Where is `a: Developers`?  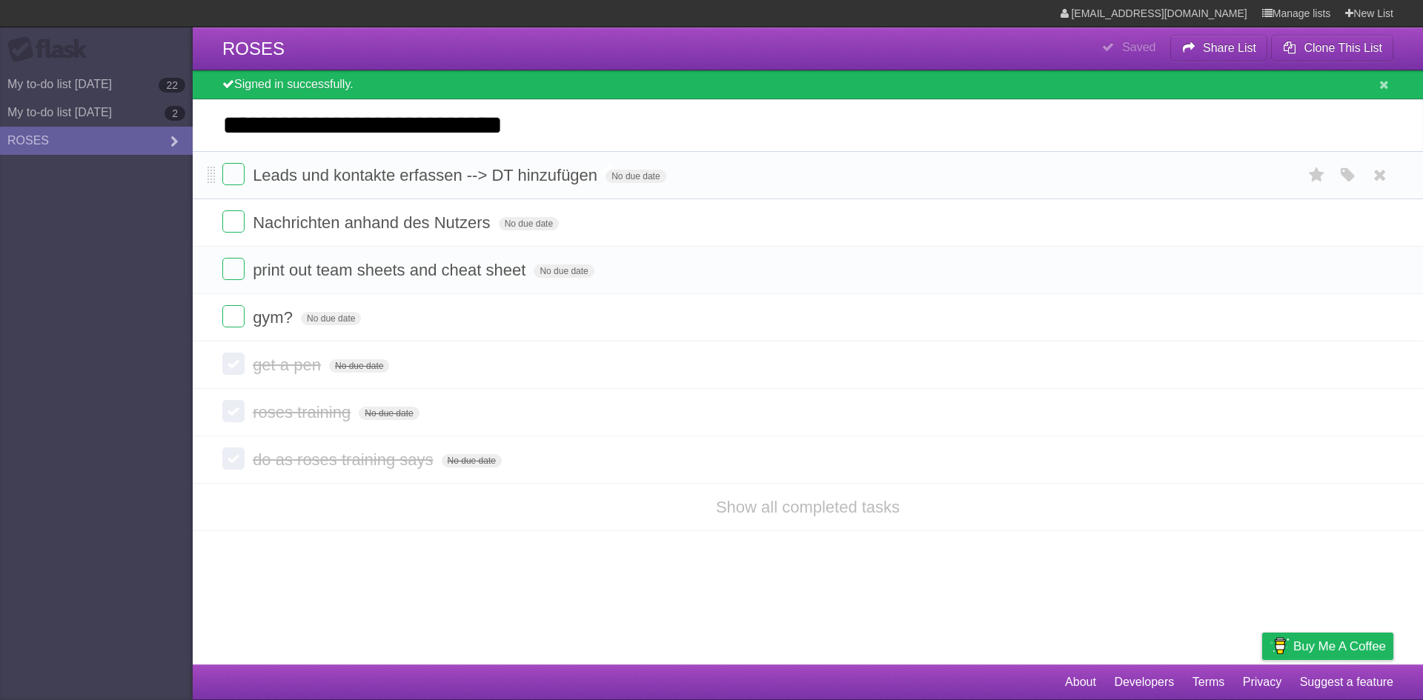
a: Developers is located at coordinates (1143, 682).